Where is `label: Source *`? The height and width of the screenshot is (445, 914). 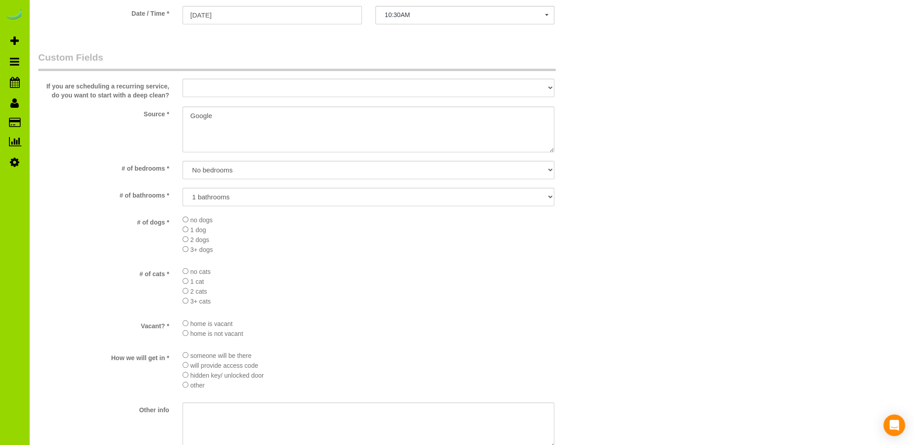
label: Source * is located at coordinates (103, 112).